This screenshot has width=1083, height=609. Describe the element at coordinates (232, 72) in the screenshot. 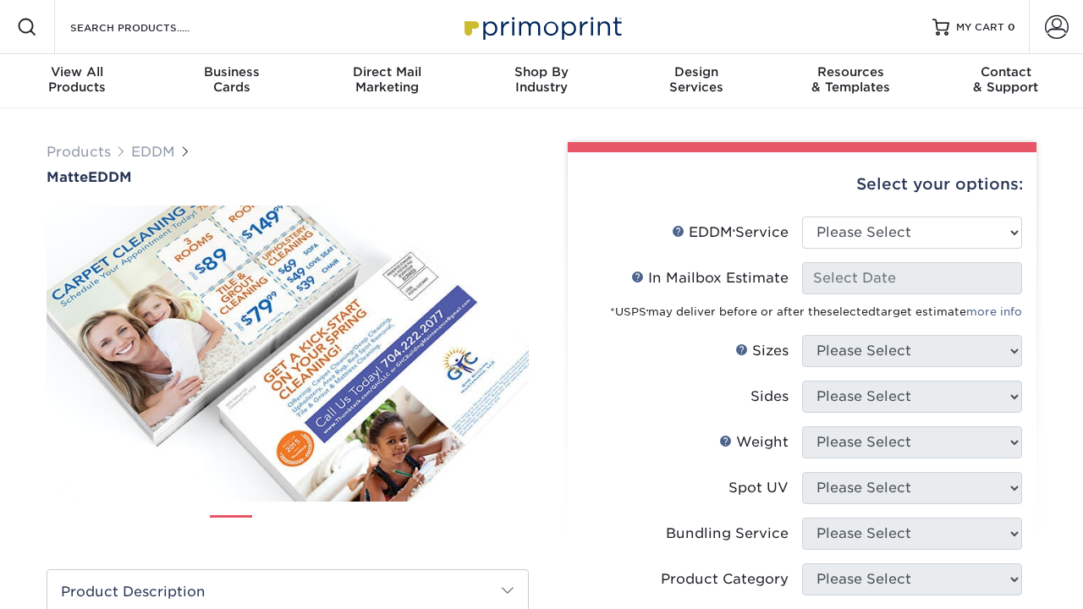

I see `span: Business` at that location.